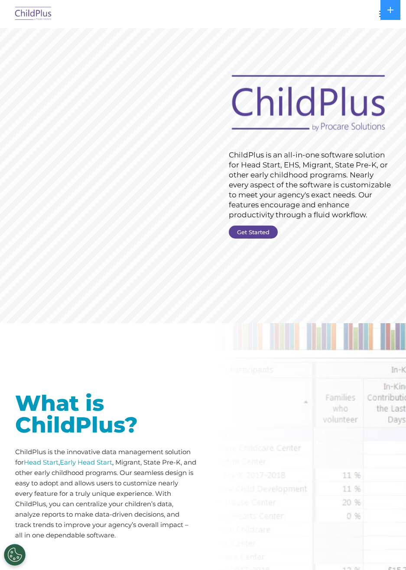 The image size is (406, 570). What do you see at coordinates (106, 493) in the screenshot?
I see `p: ChildPlus is the innovative data management solution for , , Migrant, State Pre-K, and other earl...` at bounding box center [106, 493].